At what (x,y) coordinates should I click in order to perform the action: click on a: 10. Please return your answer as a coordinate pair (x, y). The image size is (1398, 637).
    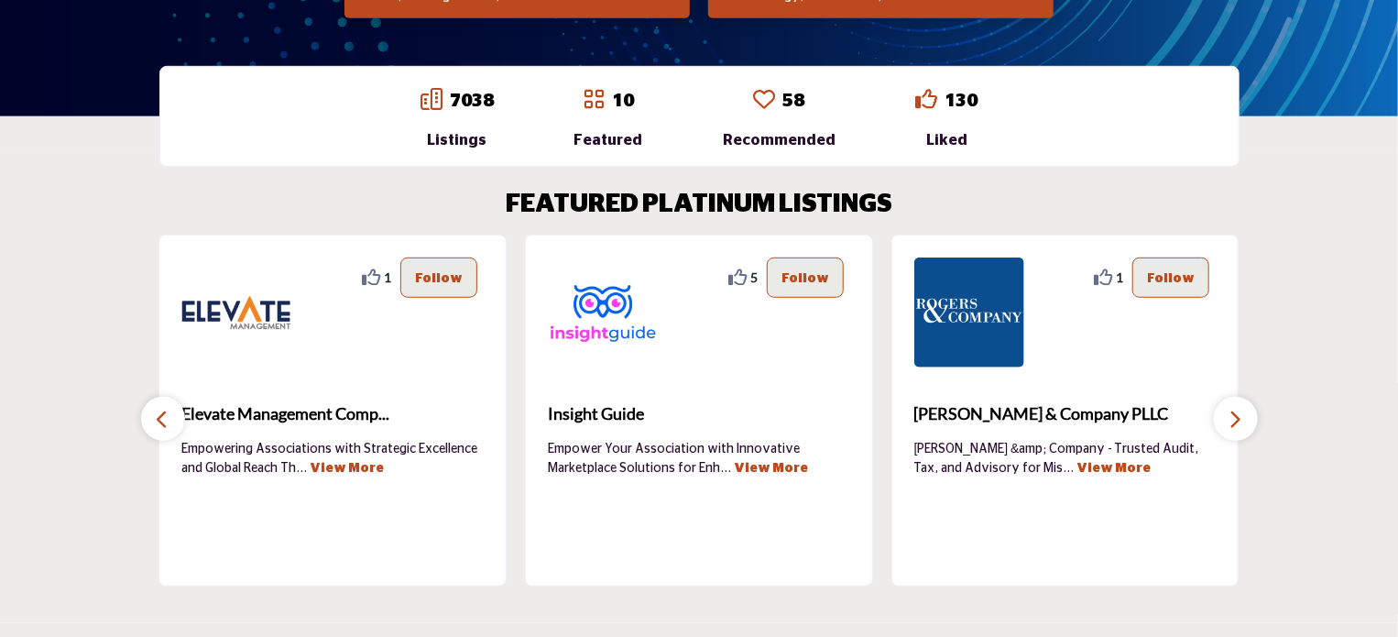
    Looking at the image, I should click on (623, 101).